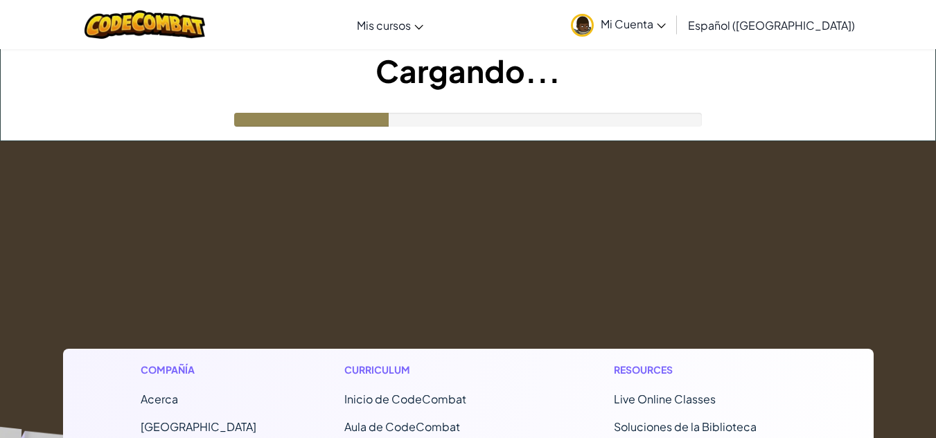 The image size is (936, 438). Describe the element at coordinates (582, 25) in the screenshot. I see `img: avatar` at that location.